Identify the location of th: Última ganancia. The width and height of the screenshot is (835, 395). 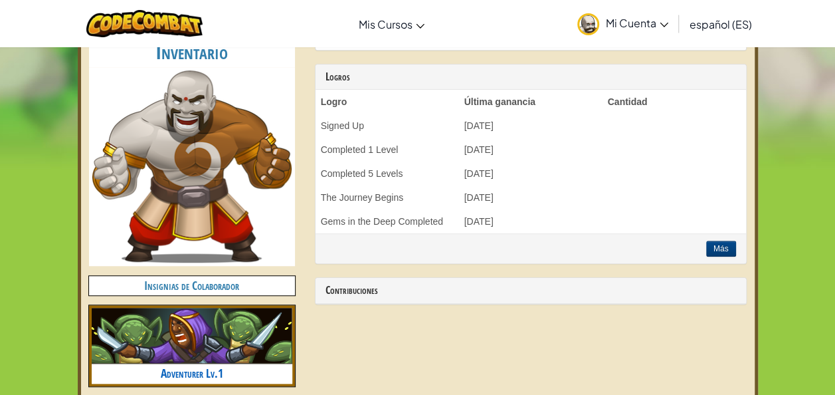
(531, 102).